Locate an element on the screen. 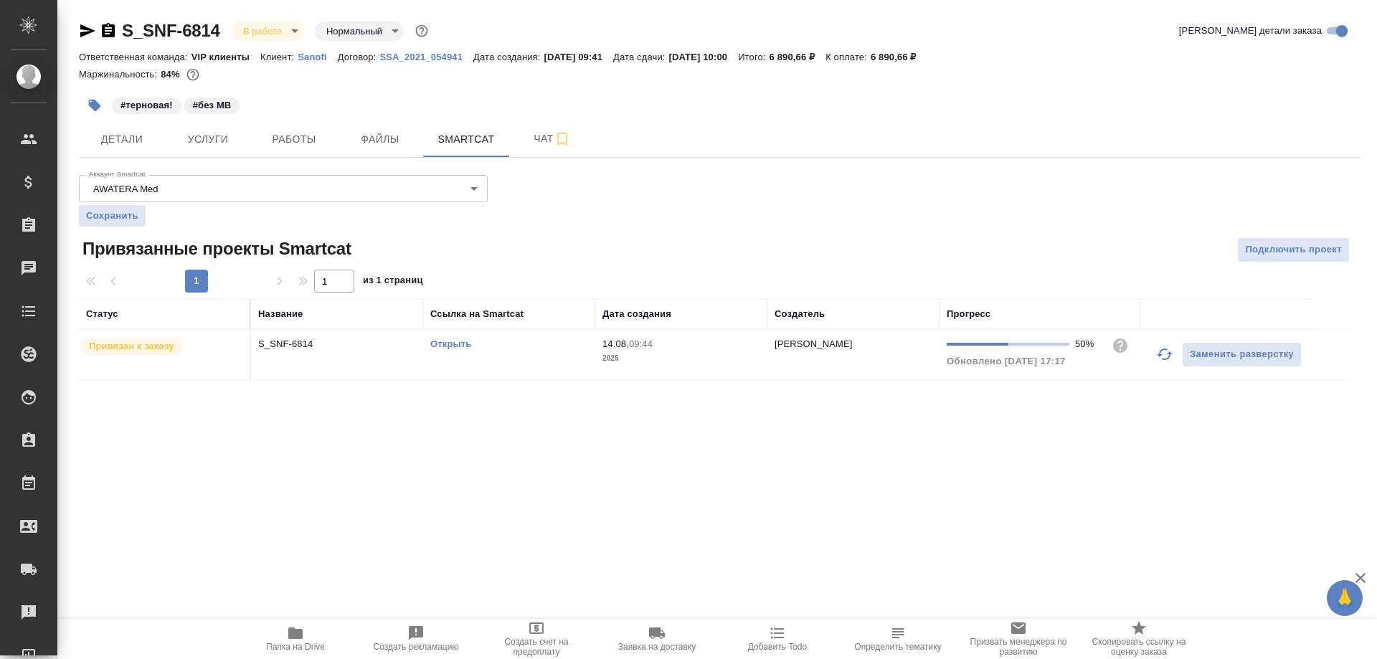 The height and width of the screenshot is (659, 1377). span: Детали is located at coordinates (122, 139).